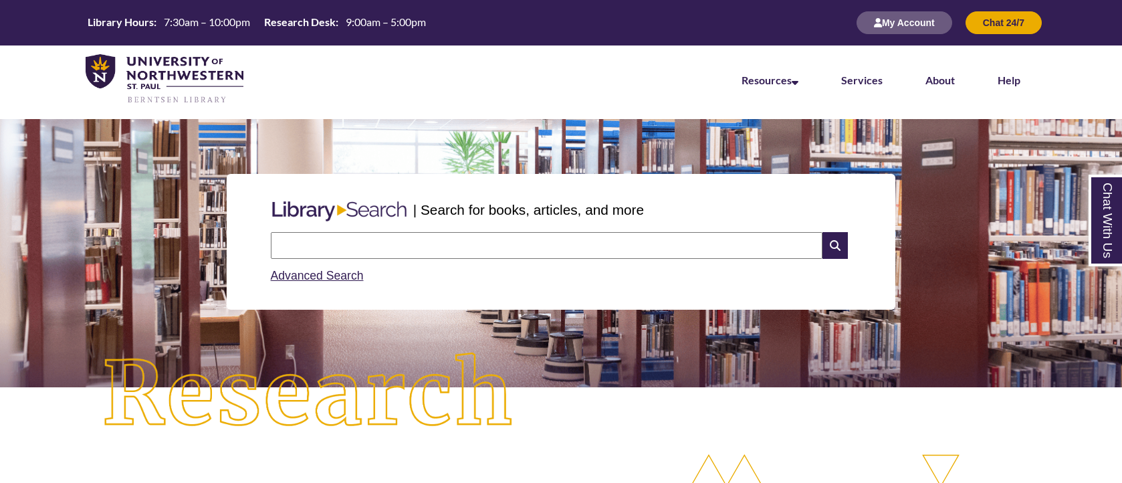 The height and width of the screenshot is (483, 1122). Describe the element at coordinates (862, 80) in the screenshot. I see `a: Services` at that location.